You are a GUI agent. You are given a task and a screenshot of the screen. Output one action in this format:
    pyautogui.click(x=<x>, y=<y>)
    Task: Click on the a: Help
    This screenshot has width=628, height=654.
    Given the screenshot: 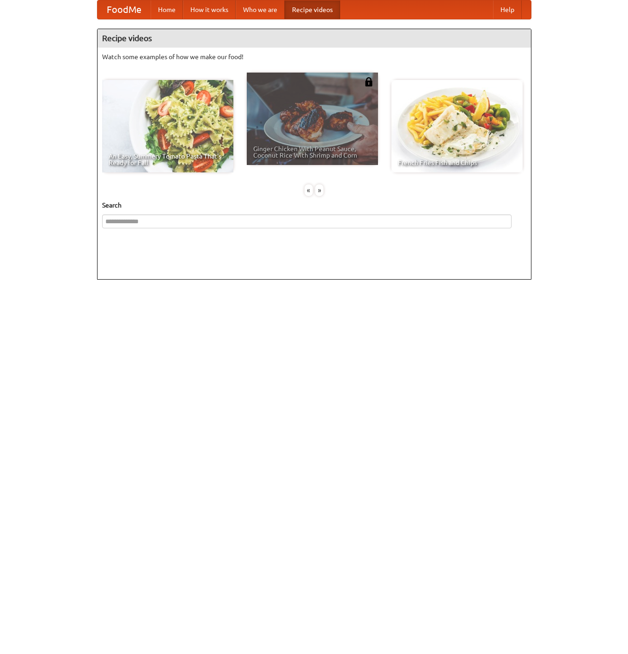 What is the action you would take?
    pyautogui.click(x=507, y=10)
    